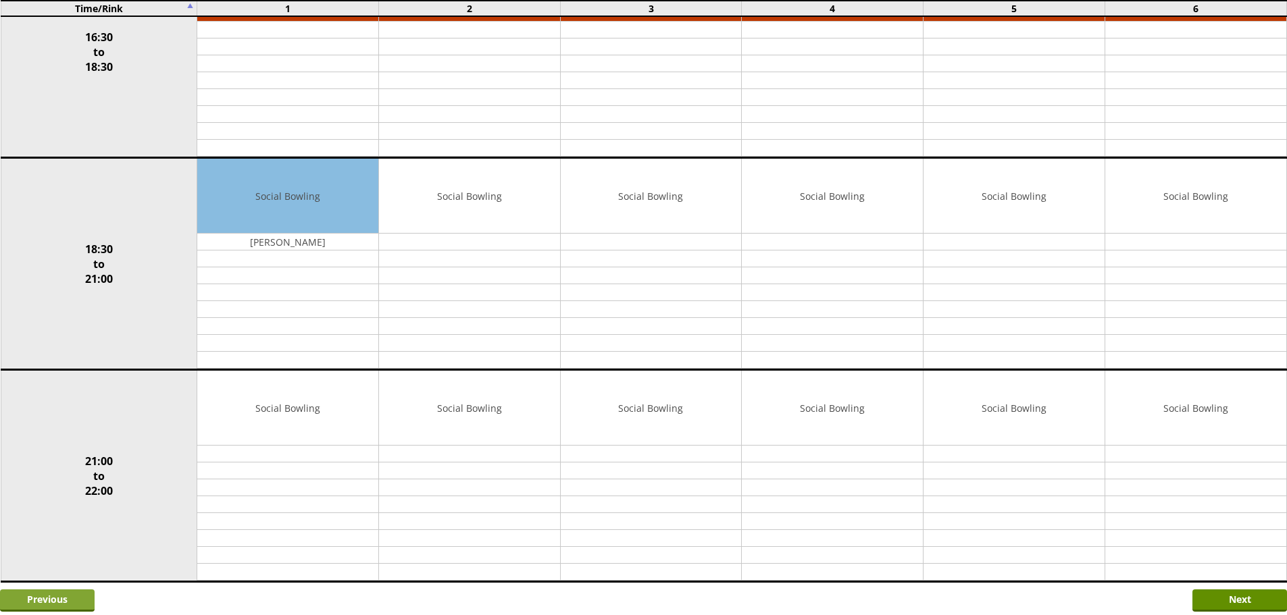 The image size is (1287, 615). What do you see at coordinates (99, 476) in the screenshot?
I see `td: 21:00 to 22:00` at bounding box center [99, 476].